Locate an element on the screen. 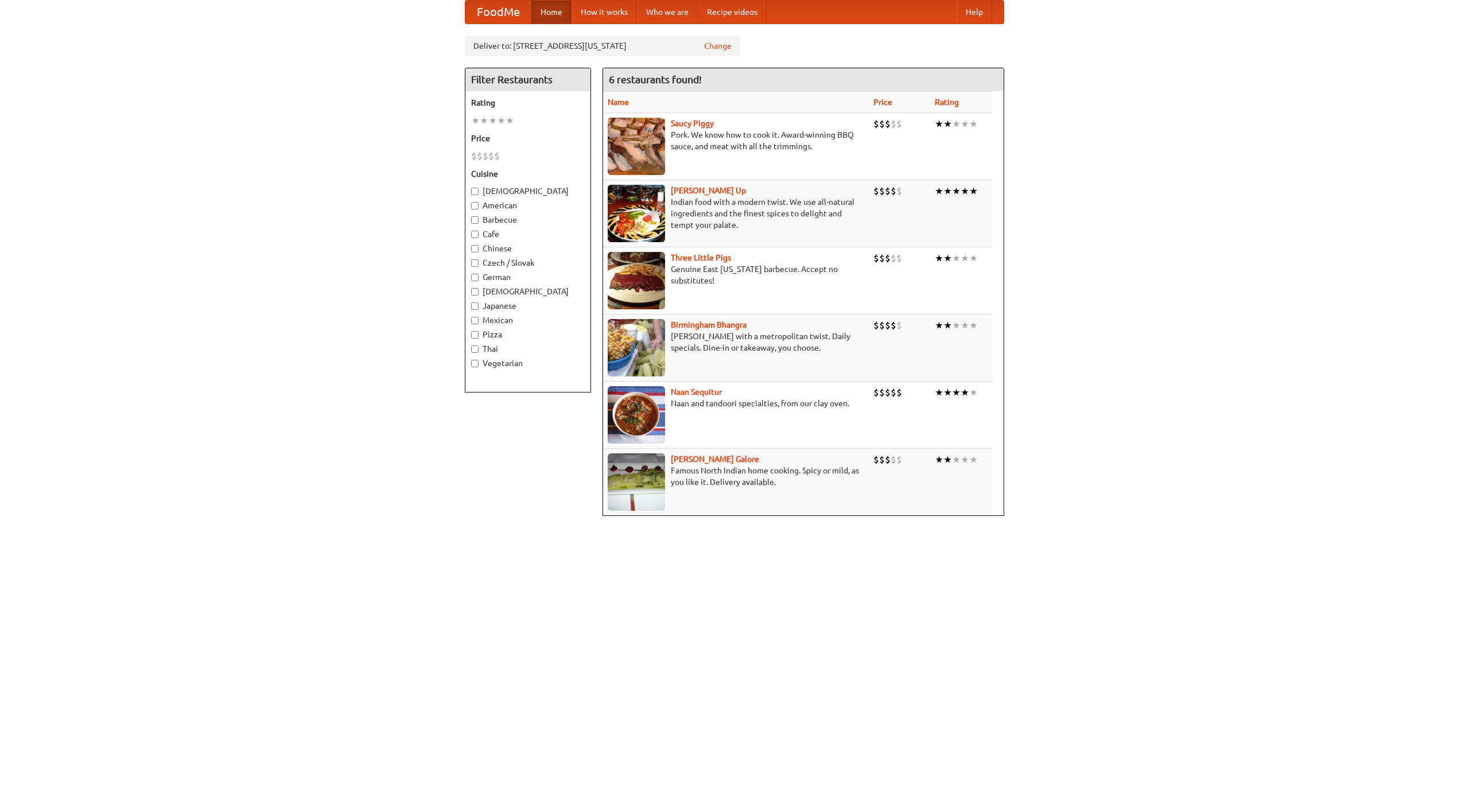  img: littlepigs.jpg is located at coordinates (637, 281).